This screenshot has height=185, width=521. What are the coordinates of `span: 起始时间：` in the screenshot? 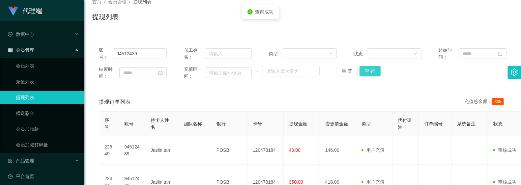 It's located at (449, 54).